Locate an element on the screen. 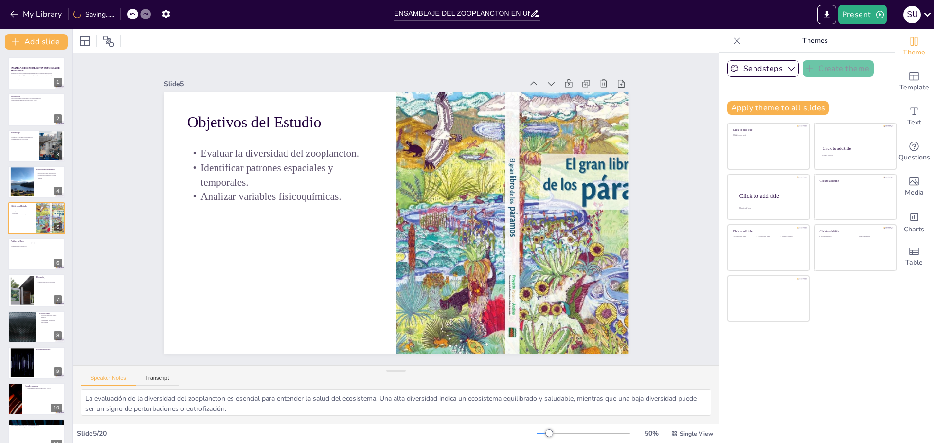  p: Evaluar la diversidad del zooplancton. is located at coordinates (286, 141).